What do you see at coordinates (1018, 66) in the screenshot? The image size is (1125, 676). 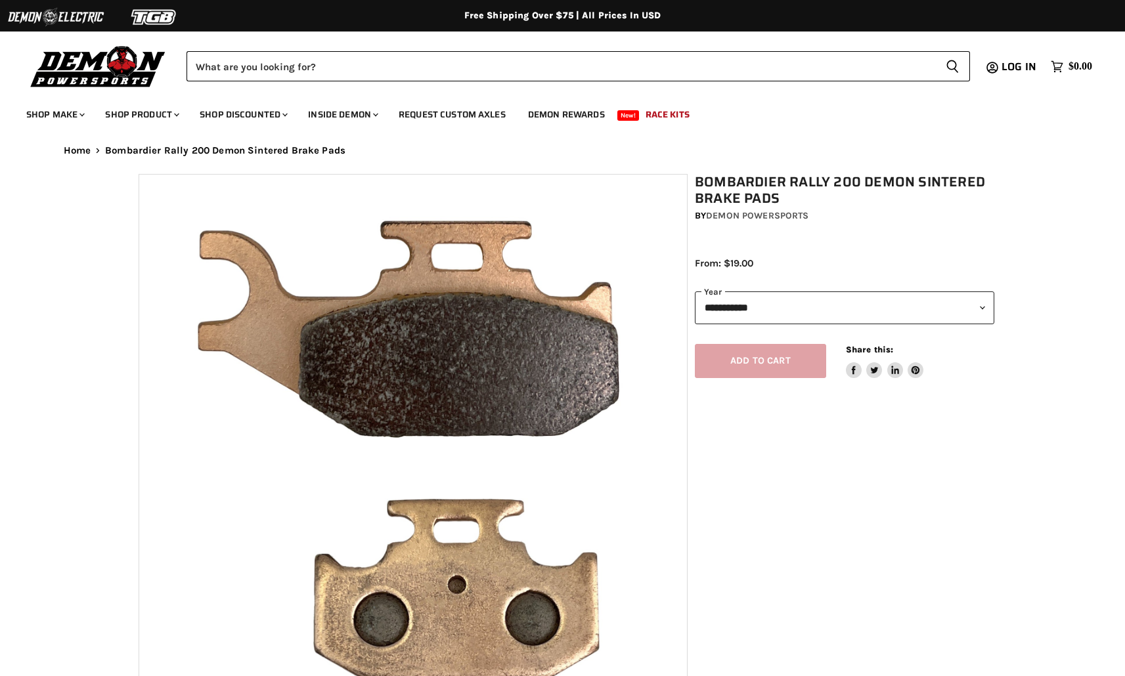 I see `span: Log in` at bounding box center [1018, 66].